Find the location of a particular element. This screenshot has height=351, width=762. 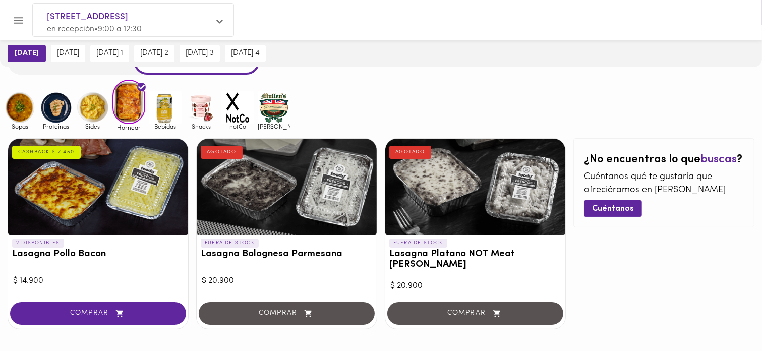

h3: Lasagna Bolognesa Parmesana is located at coordinates (286, 254).